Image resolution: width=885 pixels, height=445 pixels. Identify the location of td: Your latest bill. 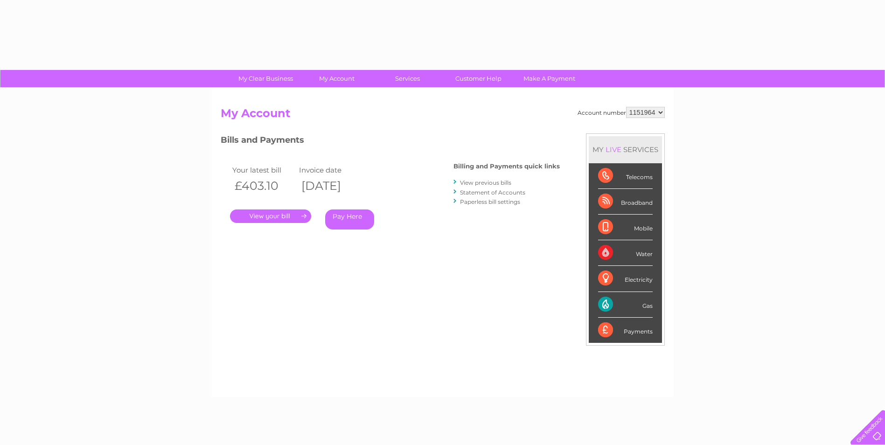
(264, 170).